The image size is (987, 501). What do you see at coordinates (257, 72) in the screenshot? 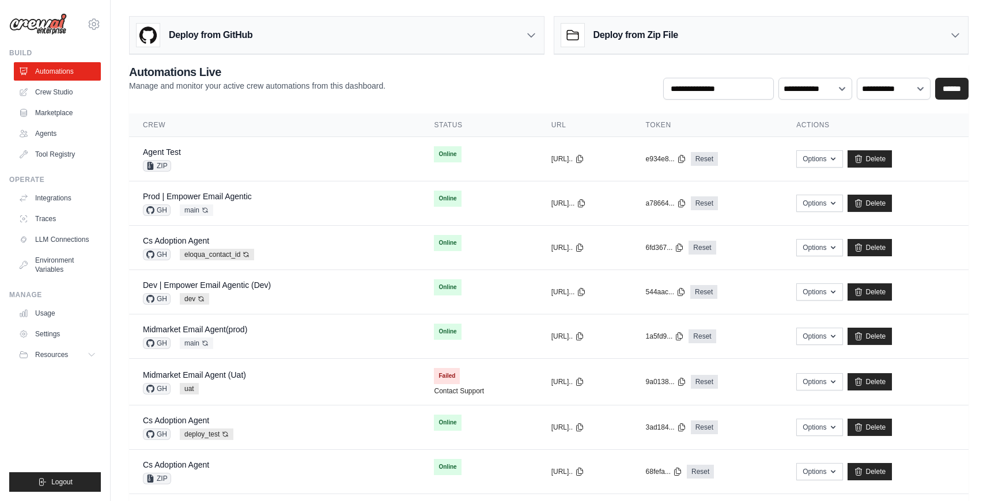
I see `h2: Automations Live` at bounding box center [257, 72].